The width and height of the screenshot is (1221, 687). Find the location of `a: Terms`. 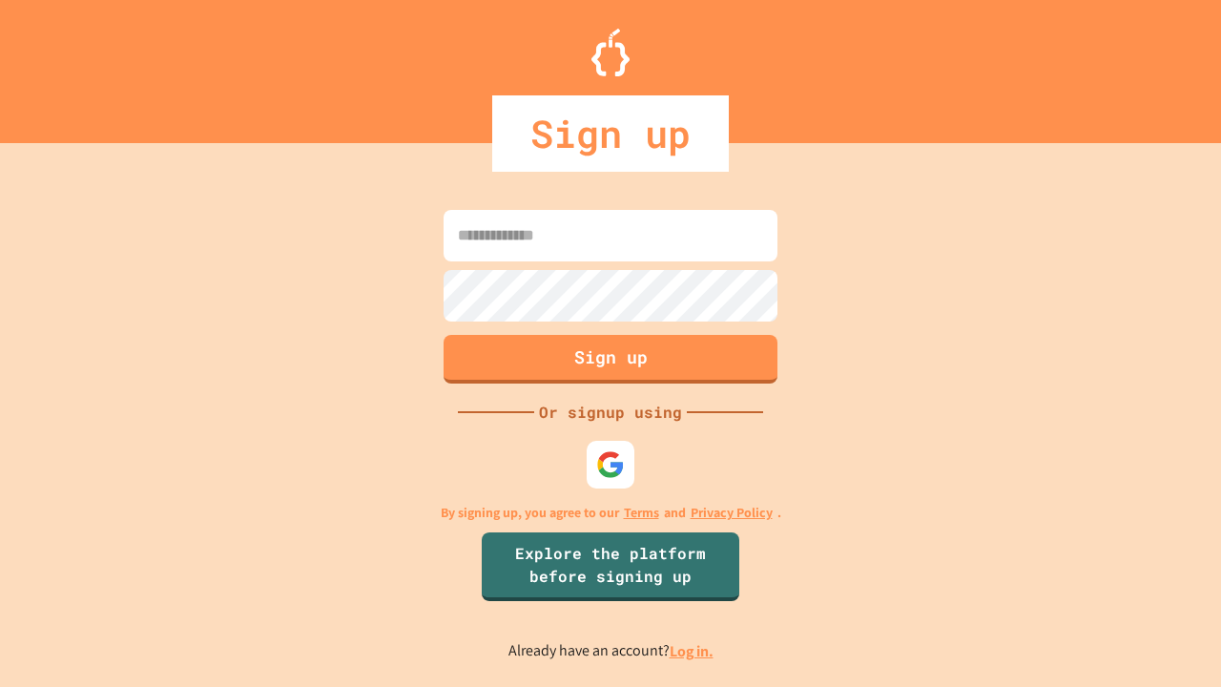

a: Terms is located at coordinates (641, 512).